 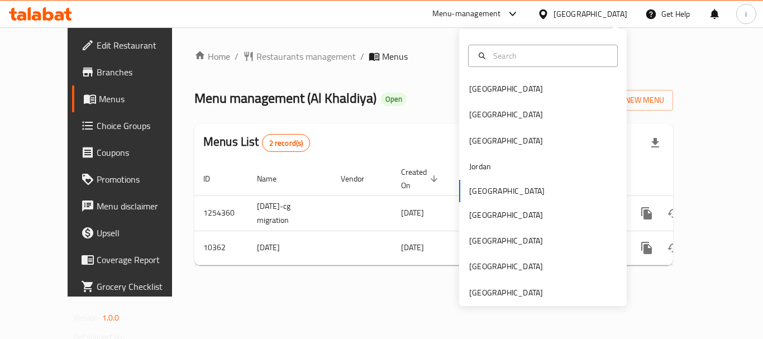 I want to click on div: Menu-management, so click(x=466, y=14).